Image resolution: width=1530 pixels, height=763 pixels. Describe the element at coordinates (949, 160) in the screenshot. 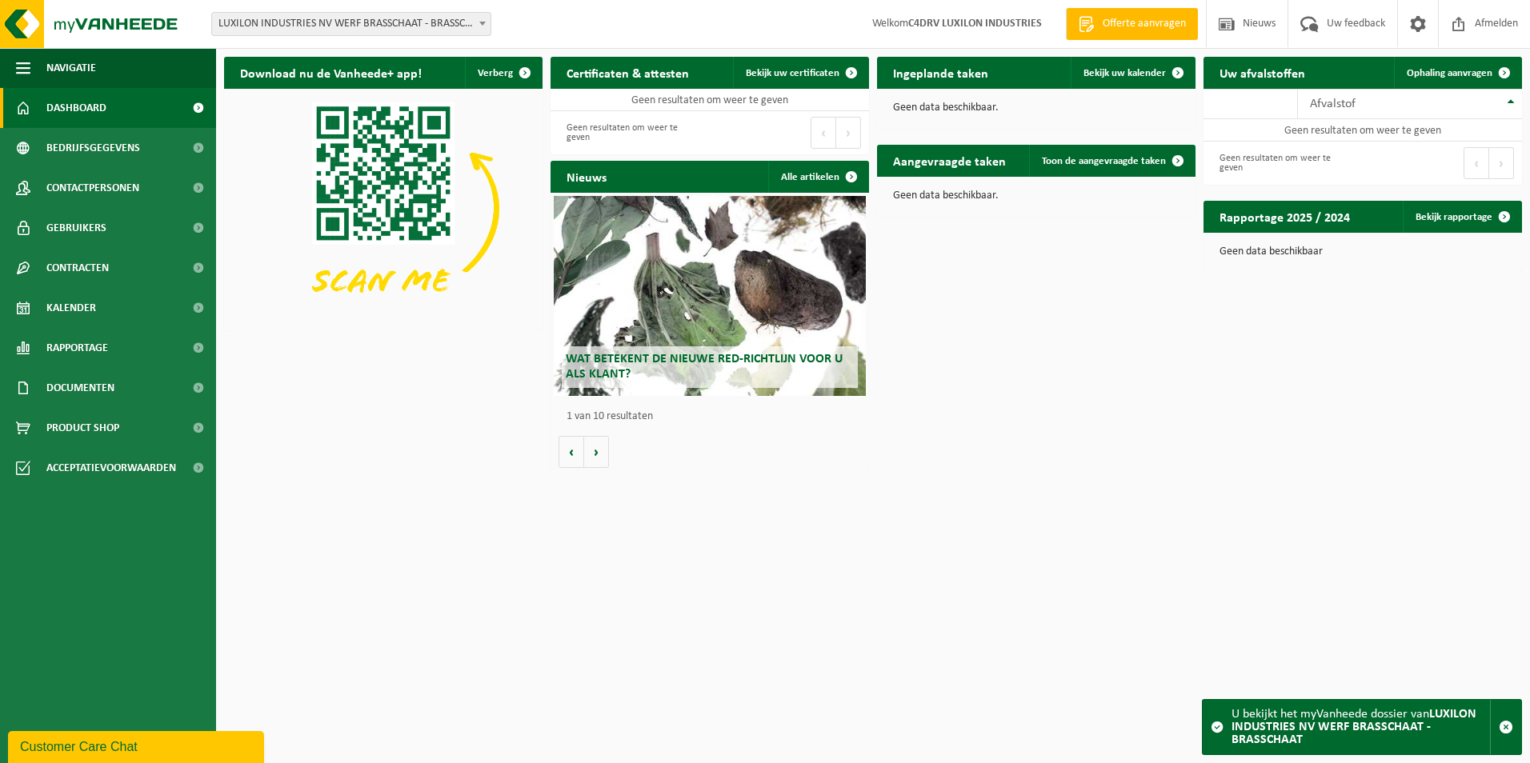

I see `h2: Aangevraagde taken` at that location.